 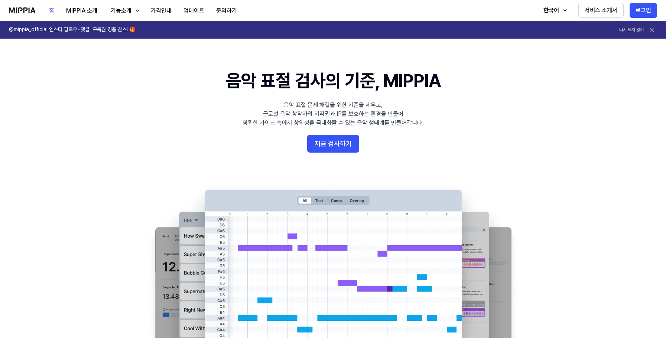 What do you see at coordinates (124, 11) in the screenshot?
I see `button: 기능소개` at bounding box center [124, 11].